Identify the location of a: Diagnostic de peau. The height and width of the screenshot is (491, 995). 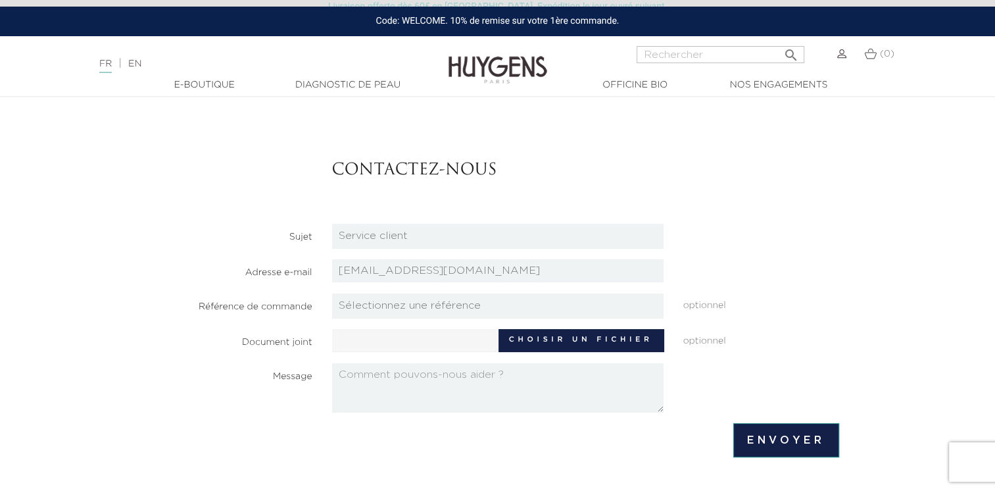
(348, 85).